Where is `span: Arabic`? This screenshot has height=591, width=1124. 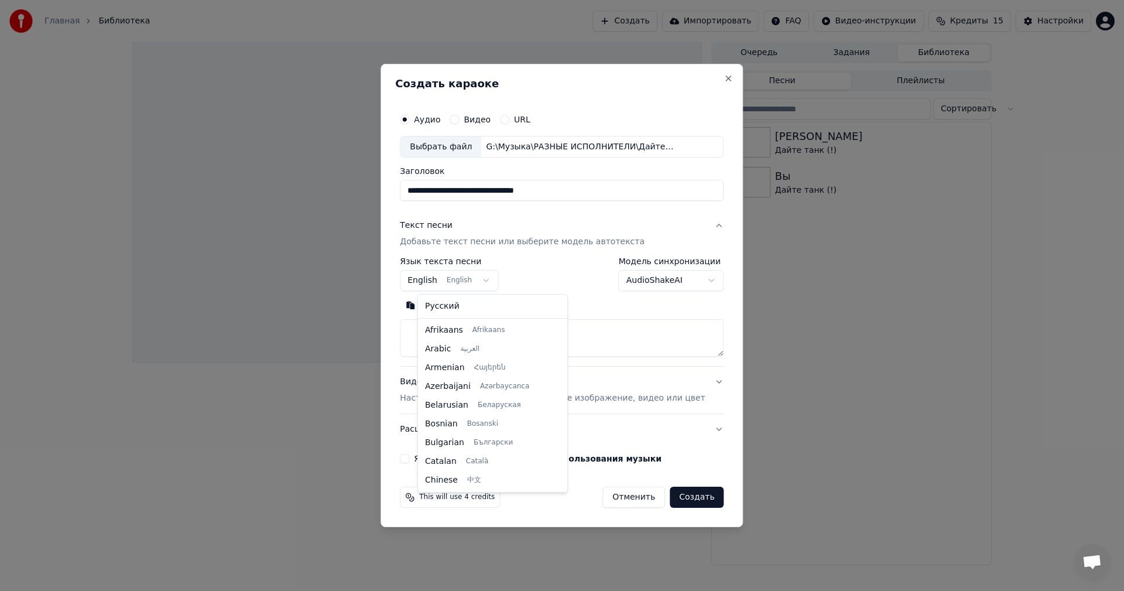
span: Arabic is located at coordinates (438, 349).